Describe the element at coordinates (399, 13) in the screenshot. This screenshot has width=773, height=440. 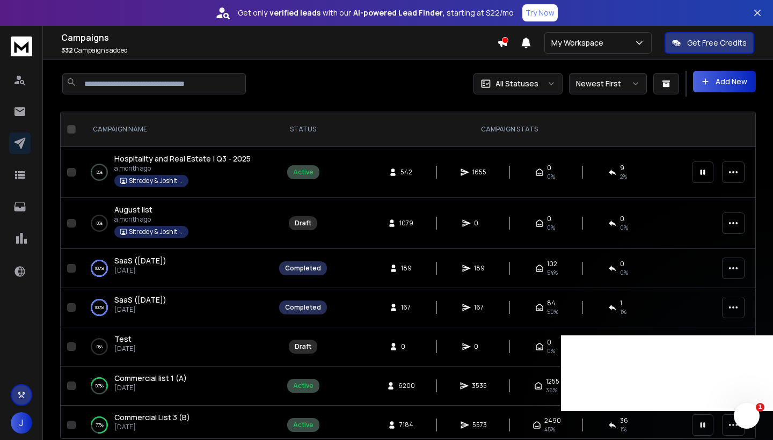
I see `strong: AI-powered Lead Finder,` at that location.